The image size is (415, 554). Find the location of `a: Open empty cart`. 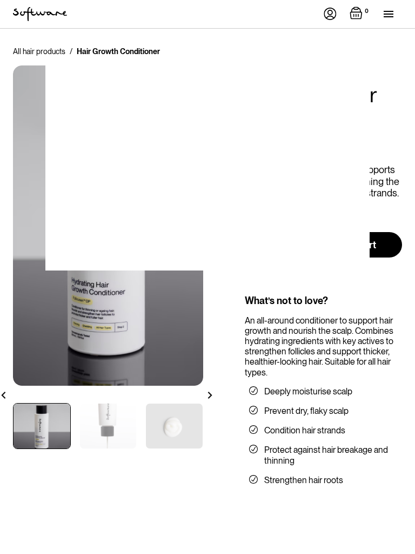

a: Open empty cart is located at coordinates (360, 14).